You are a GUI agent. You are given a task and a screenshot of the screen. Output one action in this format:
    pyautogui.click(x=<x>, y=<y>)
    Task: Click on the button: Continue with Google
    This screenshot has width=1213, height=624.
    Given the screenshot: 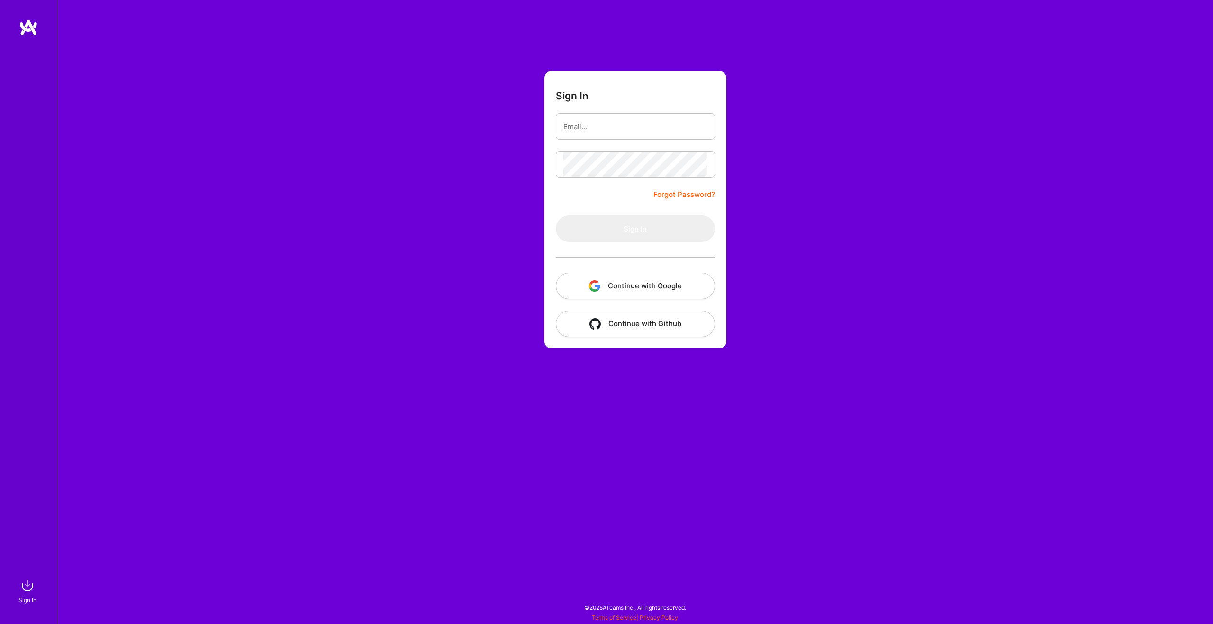 What is the action you would take?
    pyautogui.click(x=635, y=286)
    